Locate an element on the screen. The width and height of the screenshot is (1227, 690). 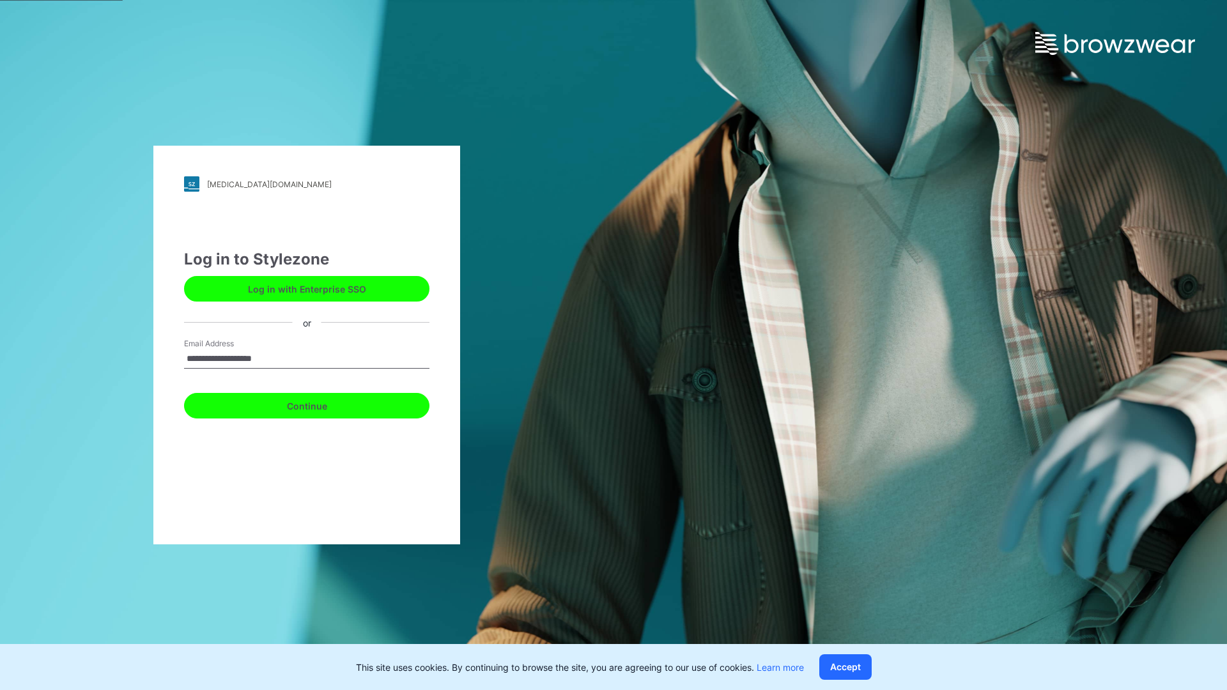
div: or is located at coordinates (307, 322).